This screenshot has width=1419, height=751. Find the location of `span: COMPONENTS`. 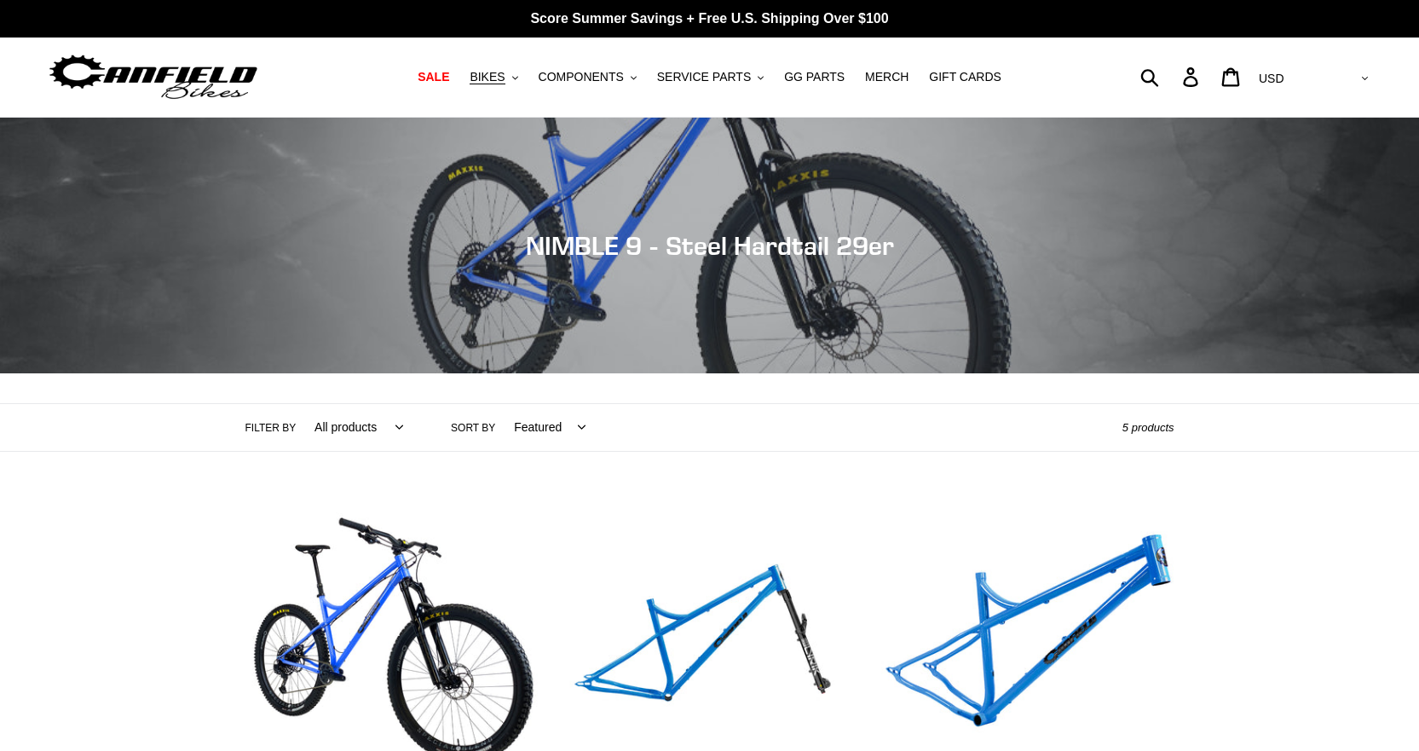

span: COMPONENTS is located at coordinates (581, 77).